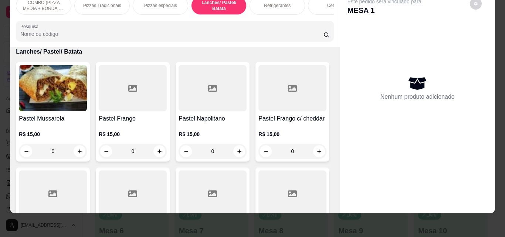 This screenshot has height=237, width=505. What do you see at coordinates (172, 34) in the screenshot?
I see `input: Pesquisa` at bounding box center [172, 34].